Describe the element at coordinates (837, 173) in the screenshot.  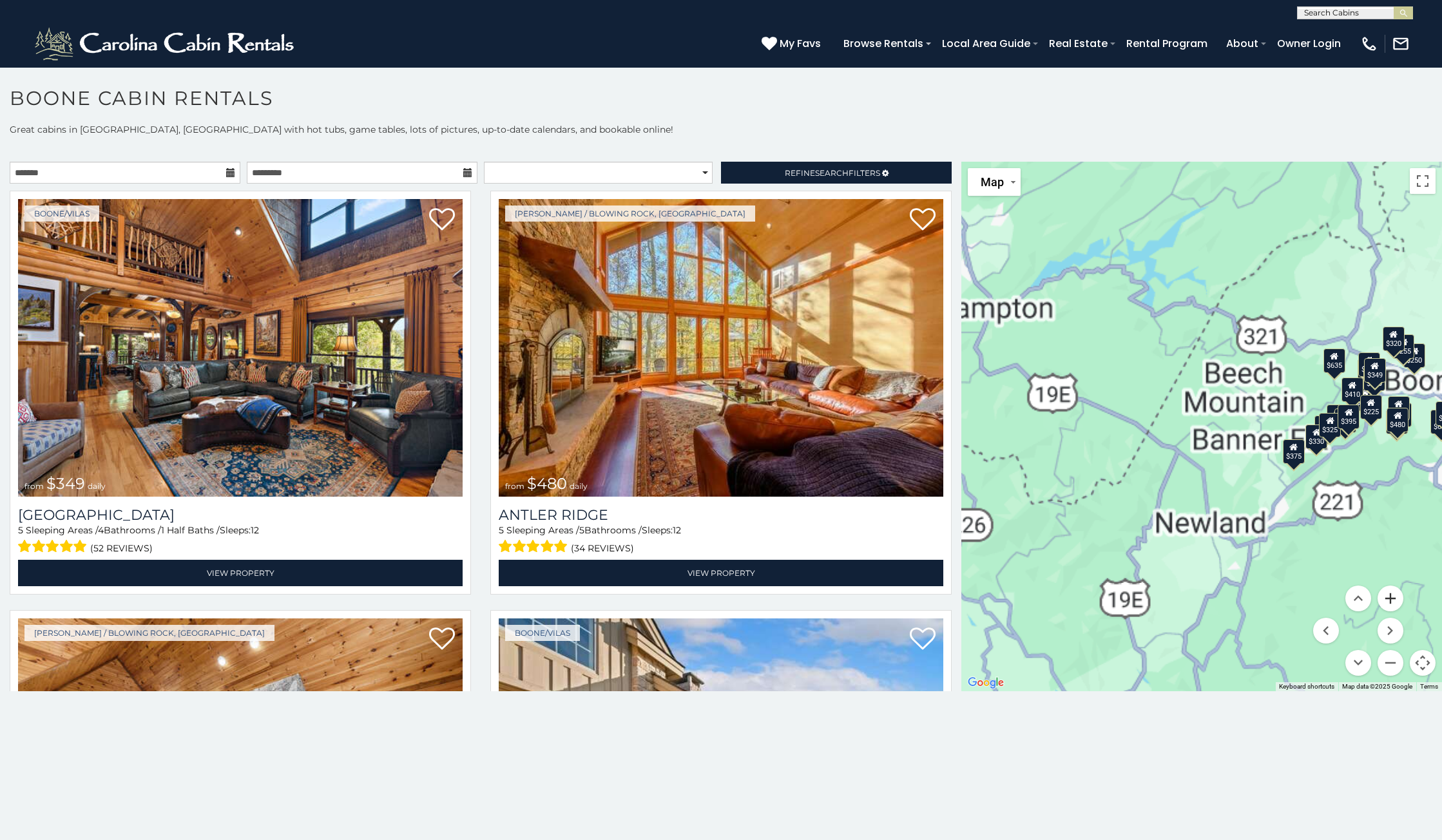
I see `a: RefineSearchFilters` at that location.